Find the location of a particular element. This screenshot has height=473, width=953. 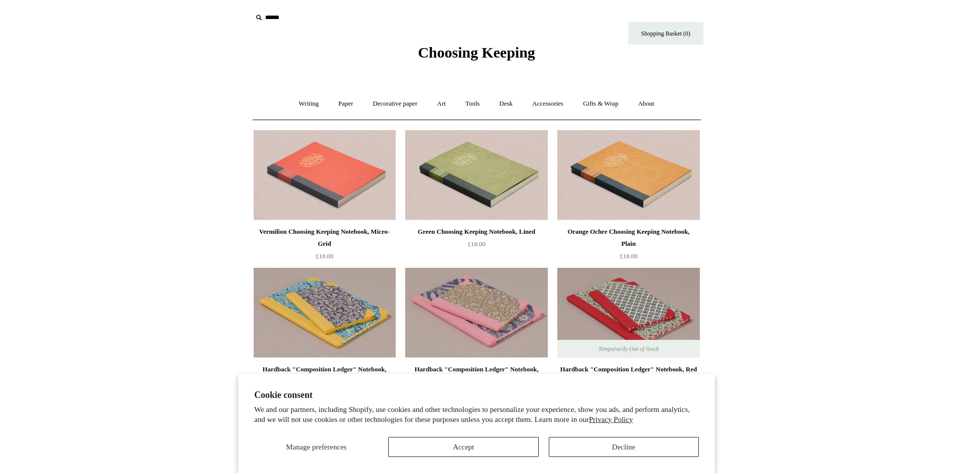

a: Shopping Basket (0) is located at coordinates (666, 33).